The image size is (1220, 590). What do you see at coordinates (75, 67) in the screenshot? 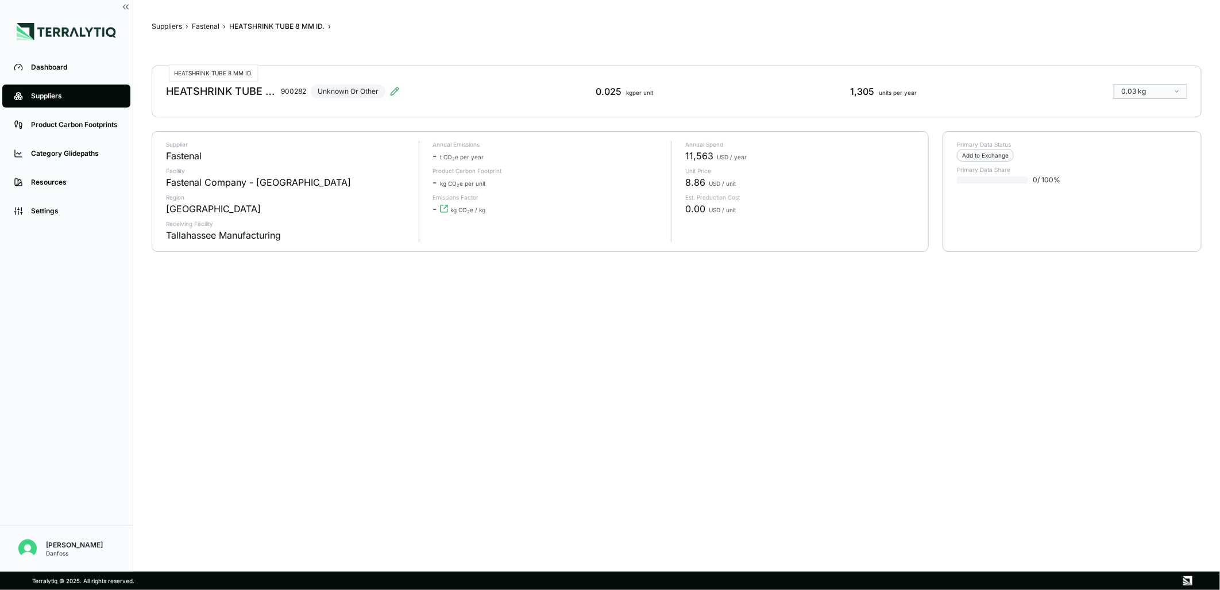
I see `div: Dashboard` at bounding box center [75, 67].